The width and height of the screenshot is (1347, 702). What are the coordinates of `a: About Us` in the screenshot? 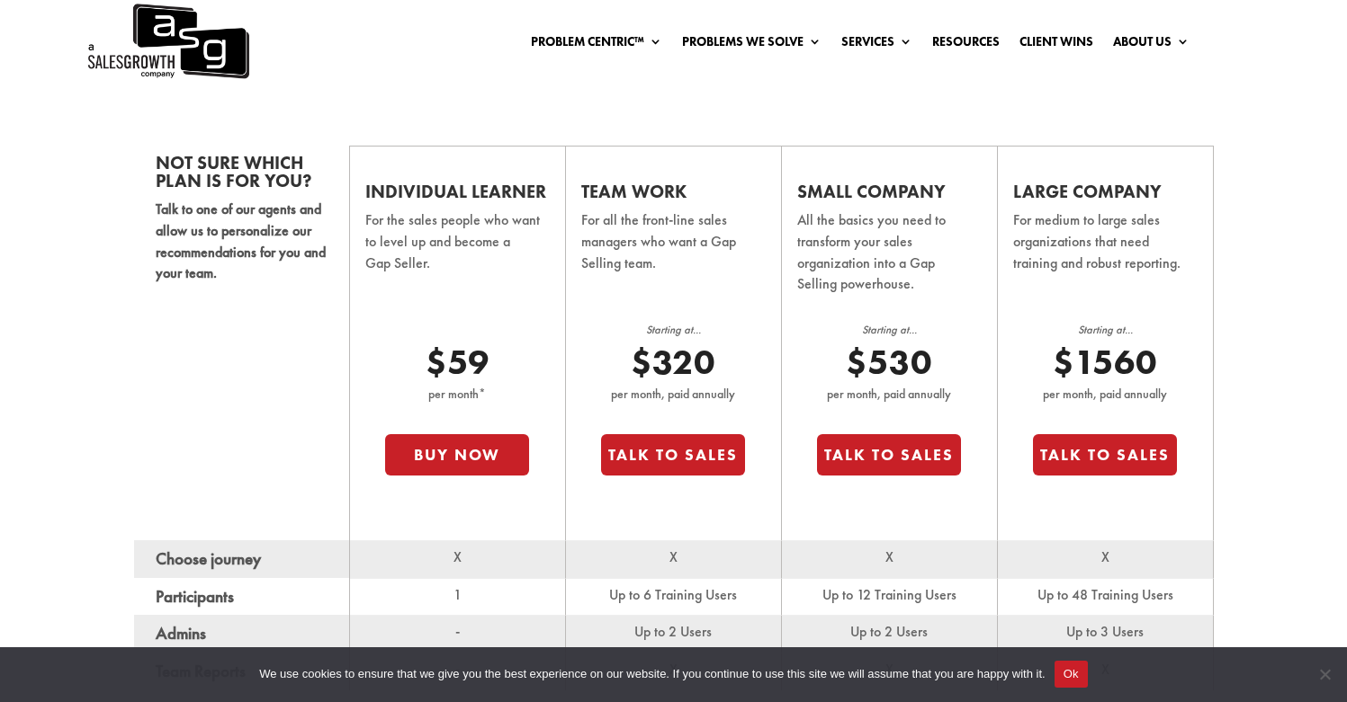 It's located at (1150, 45).